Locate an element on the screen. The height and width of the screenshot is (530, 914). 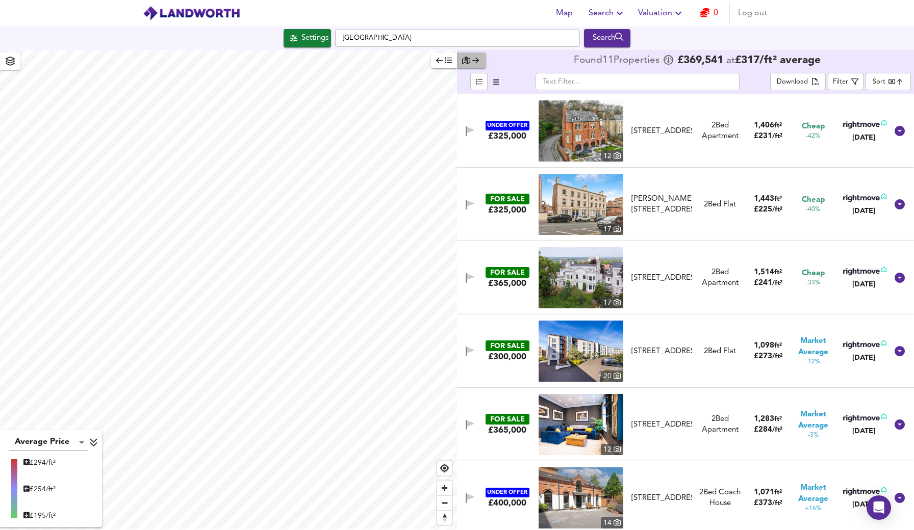
div: £400,000 is located at coordinates (507, 503).